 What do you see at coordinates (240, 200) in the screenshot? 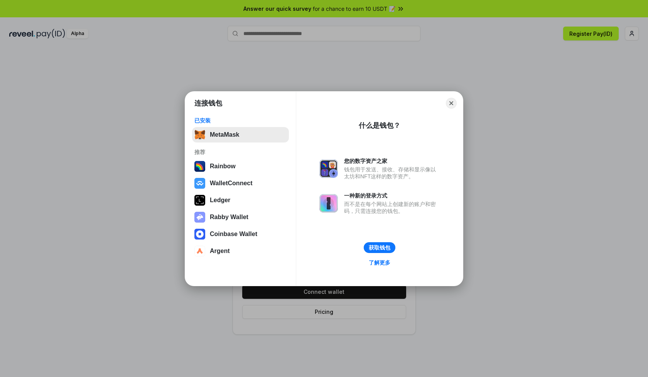
I see `button: Ledger` at bounding box center [240, 200].